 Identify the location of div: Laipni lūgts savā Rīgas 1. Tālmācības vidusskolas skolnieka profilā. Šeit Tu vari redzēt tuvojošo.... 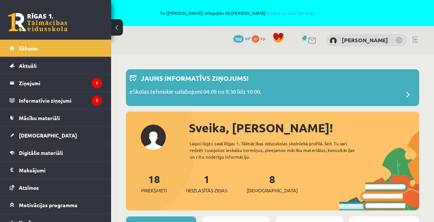
(277, 150).